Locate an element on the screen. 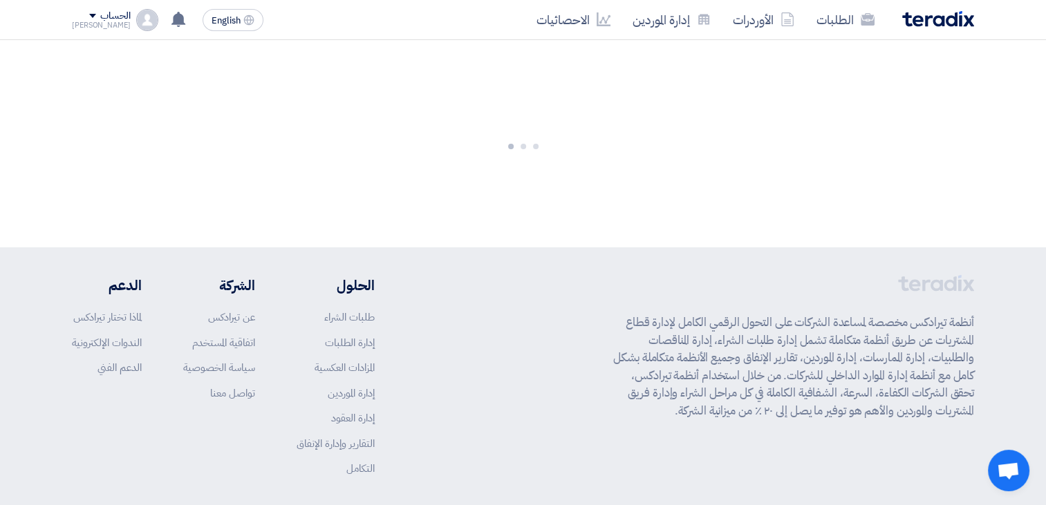 This screenshot has width=1046, height=505. a: الاحصائيات is located at coordinates (573, 19).